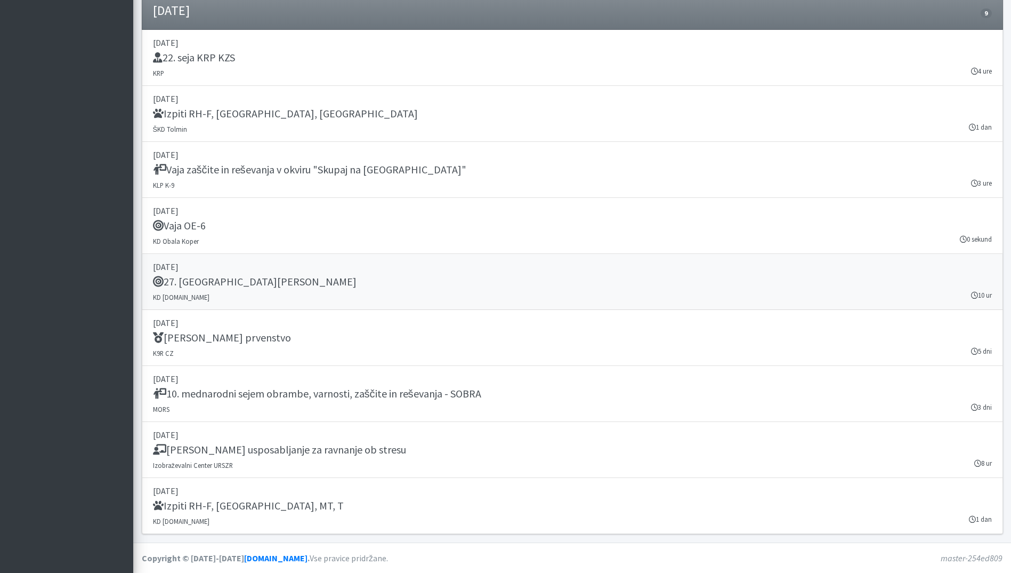  What do you see at coordinates (176, 241) in the screenshot?
I see `small: KD Obala Koper` at bounding box center [176, 241].